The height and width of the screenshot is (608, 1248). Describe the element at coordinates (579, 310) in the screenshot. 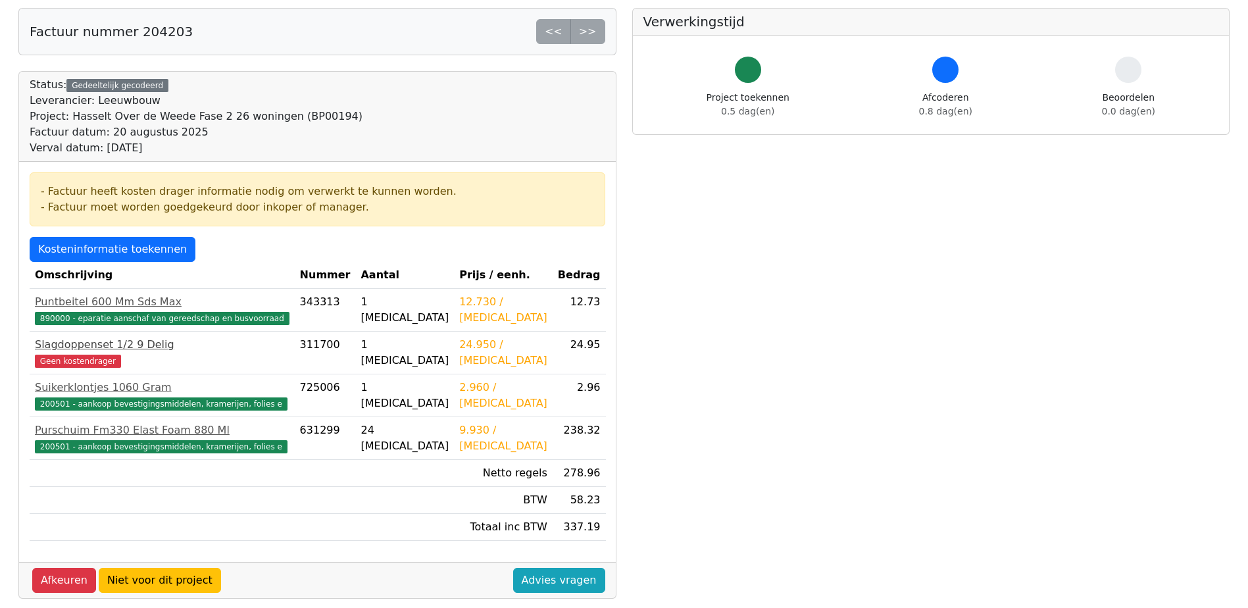

I see `td: 12.73` at that location.